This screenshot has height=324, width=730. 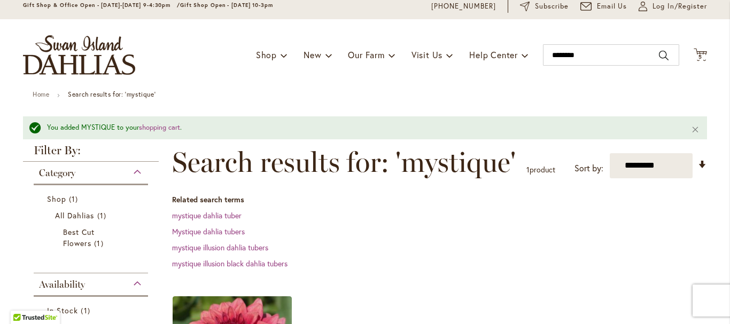 What do you see at coordinates (700, 55) in the screenshot?
I see `button: 5` at bounding box center [700, 55].